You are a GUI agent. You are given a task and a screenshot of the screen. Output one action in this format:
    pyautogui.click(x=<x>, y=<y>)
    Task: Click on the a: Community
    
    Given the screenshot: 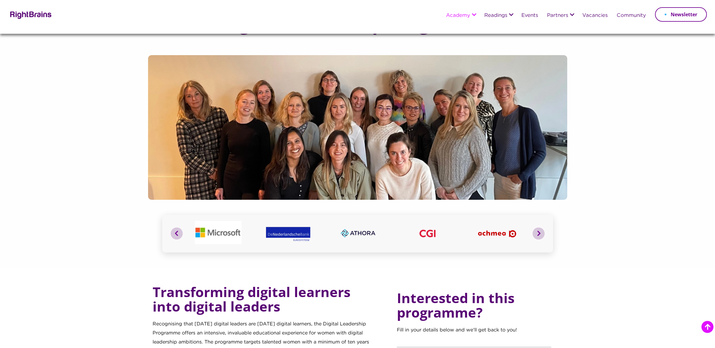 What is the action you would take?
    pyautogui.click(x=631, y=16)
    